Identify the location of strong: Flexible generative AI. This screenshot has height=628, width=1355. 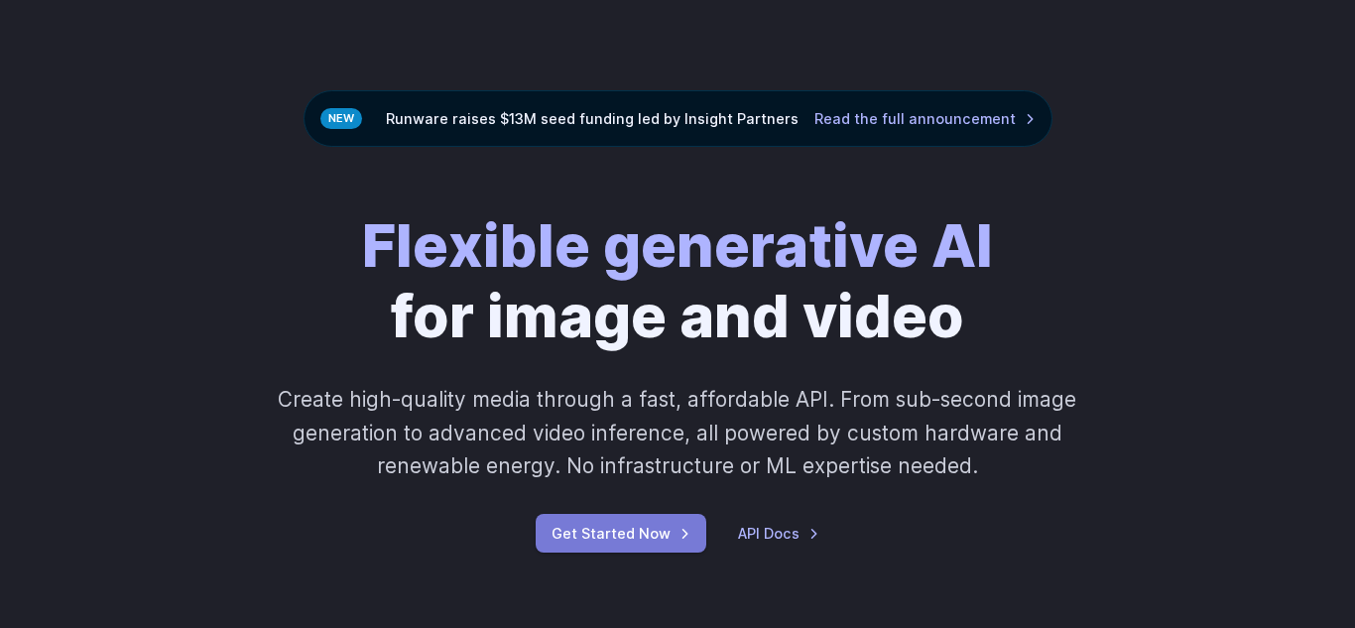
(677, 245).